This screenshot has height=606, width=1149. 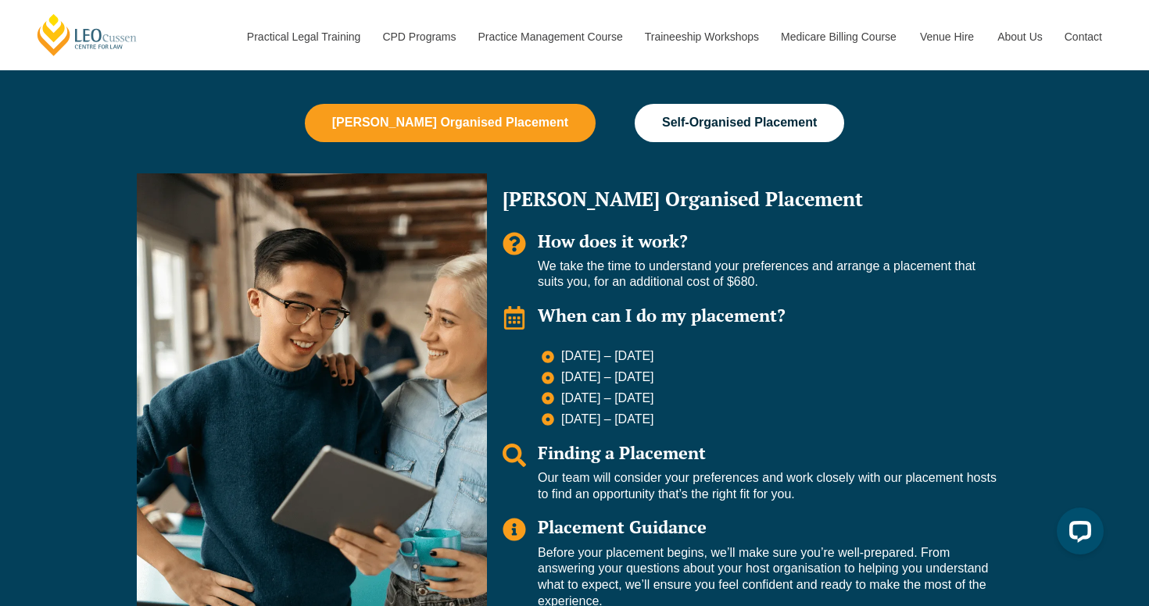 What do you see at coordinates (622, 527) in the screenshot?
I see `span: Placement Guidance` at bounding box center [622, 527].